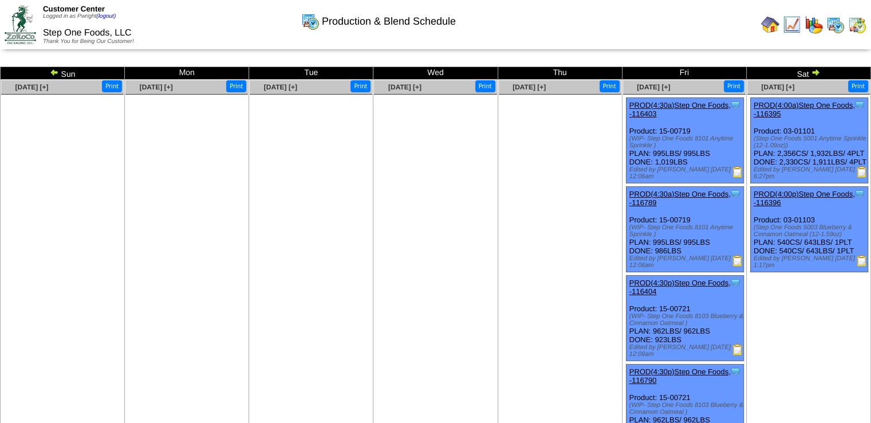  I want to click on span: Customer Center, so click(74, 9).